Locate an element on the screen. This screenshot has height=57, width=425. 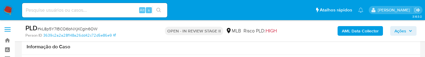
span: HIGH is located at coordinates (271, 31).